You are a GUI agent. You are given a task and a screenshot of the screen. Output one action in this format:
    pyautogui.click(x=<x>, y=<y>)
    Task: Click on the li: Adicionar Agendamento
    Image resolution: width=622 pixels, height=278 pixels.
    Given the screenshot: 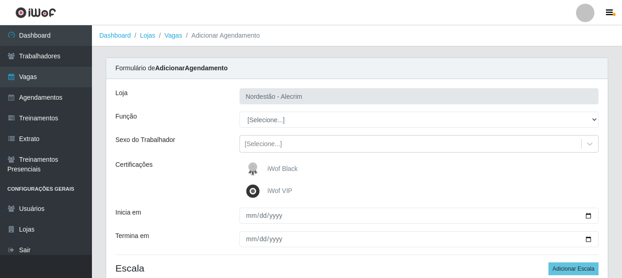 What is the action you would take?
    pyautogui.click(x=221, y=35)
    